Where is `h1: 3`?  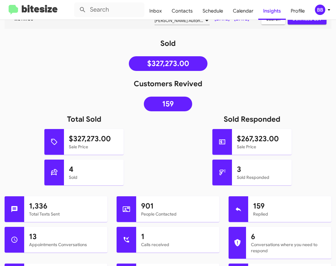
h1: 3 is located at coordinates (262, 169).